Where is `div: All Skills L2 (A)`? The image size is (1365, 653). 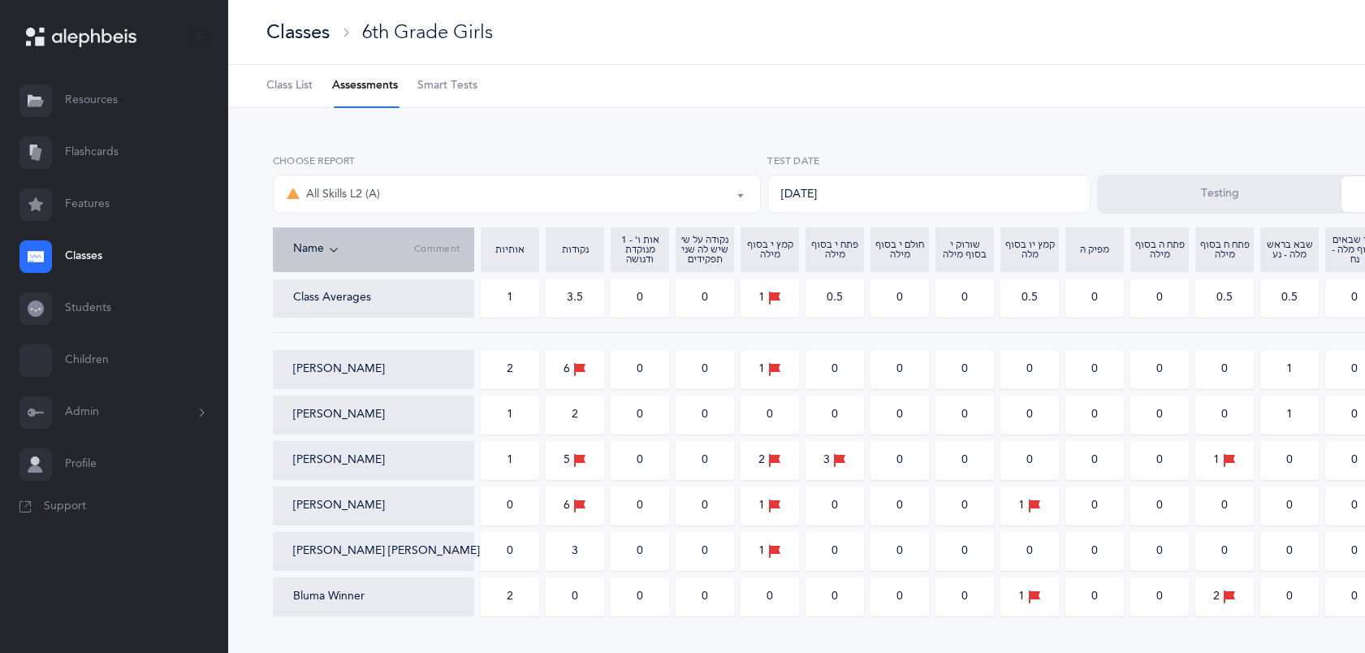 div: All Skills L2 (A) is located at coordinates (333, 194).